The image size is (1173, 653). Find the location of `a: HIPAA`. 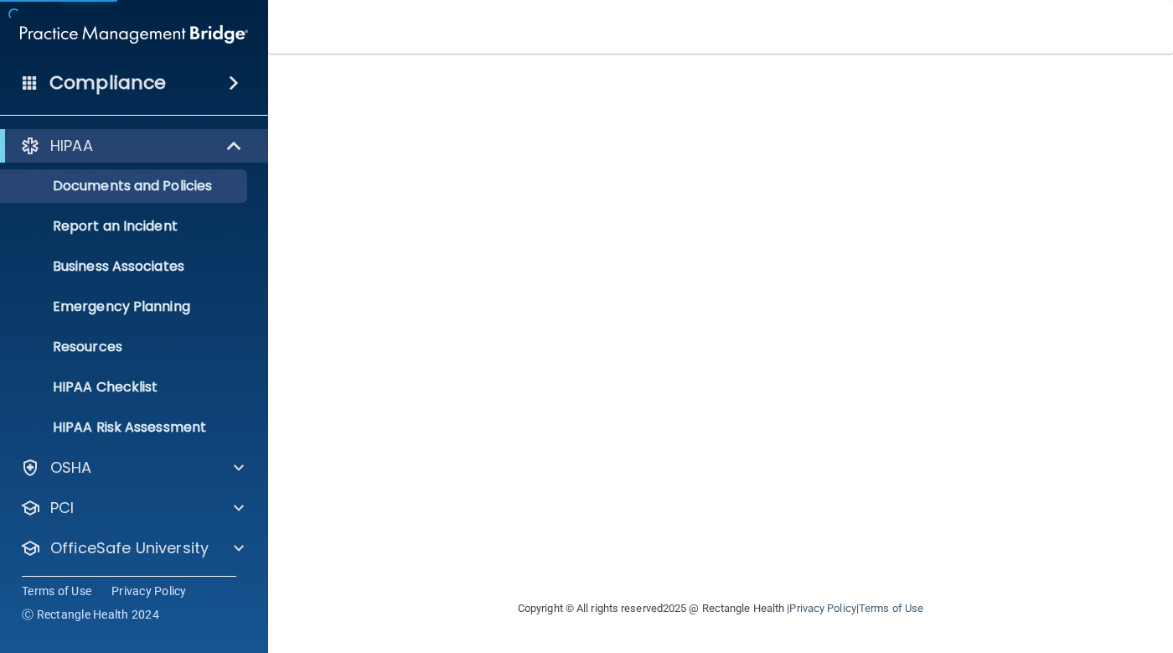

a: HIPAA is located at coordinates (132, 146).